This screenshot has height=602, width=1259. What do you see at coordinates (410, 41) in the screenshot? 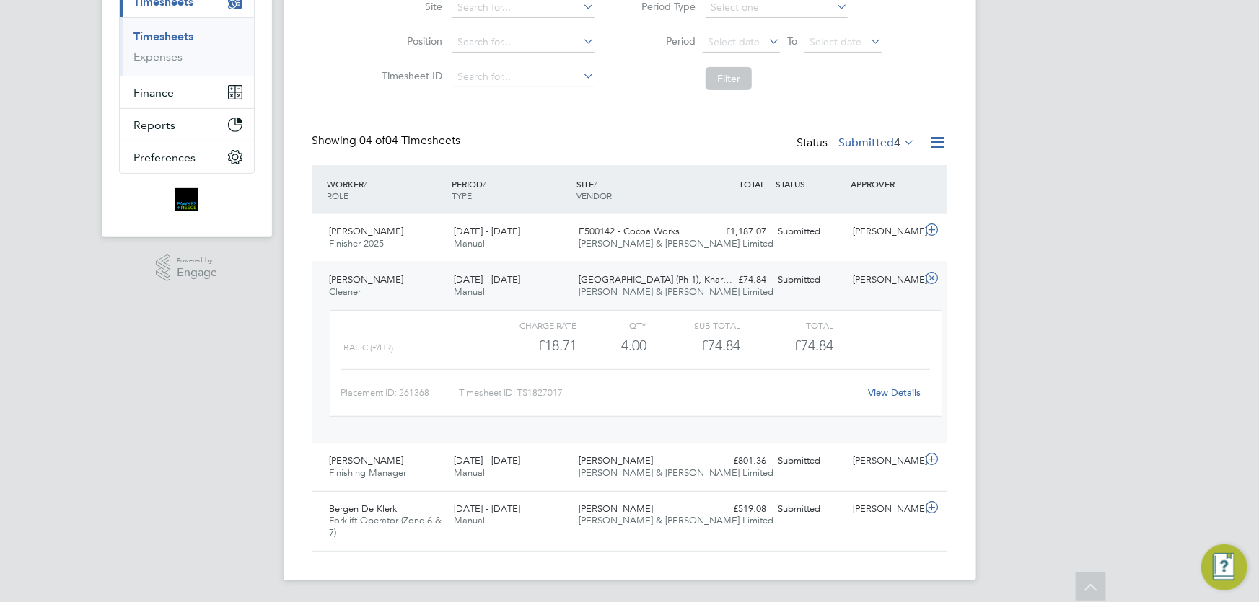
I see `label: Position` at bounding box center [410, 41].